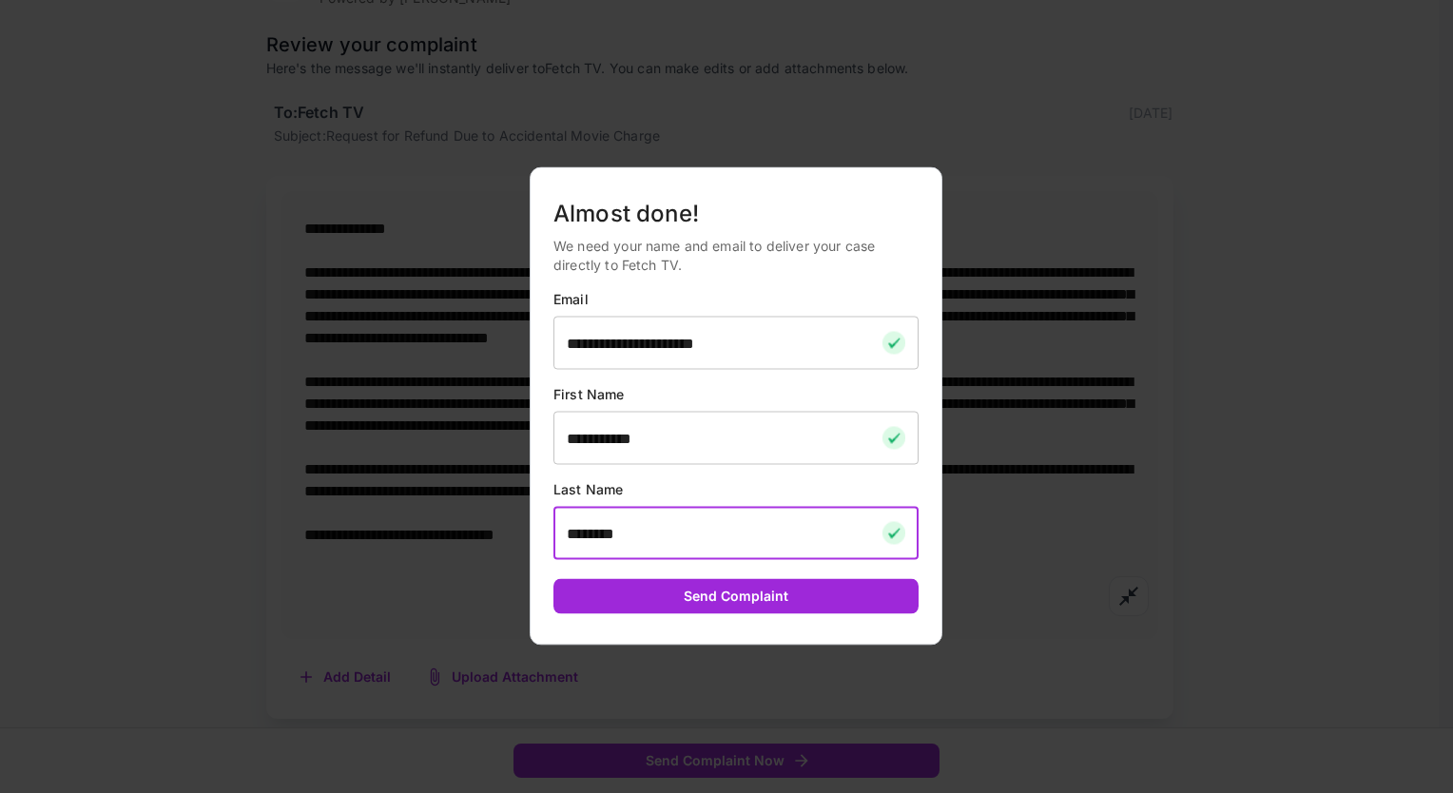 This screenshot has width=1453, height=793. What do you see at coordinates (736, 300) in the screenshot?
I see `p: Email` at bounding box center [736, 300].